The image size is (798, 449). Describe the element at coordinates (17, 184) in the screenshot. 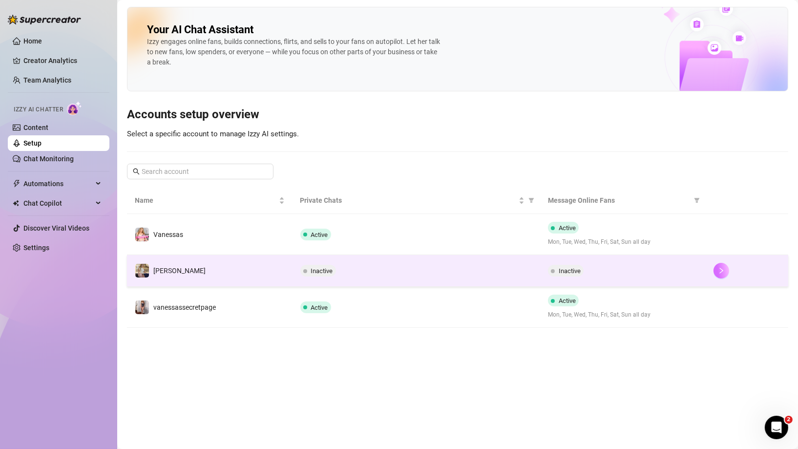

I see `span: thunderbolt` at that location.